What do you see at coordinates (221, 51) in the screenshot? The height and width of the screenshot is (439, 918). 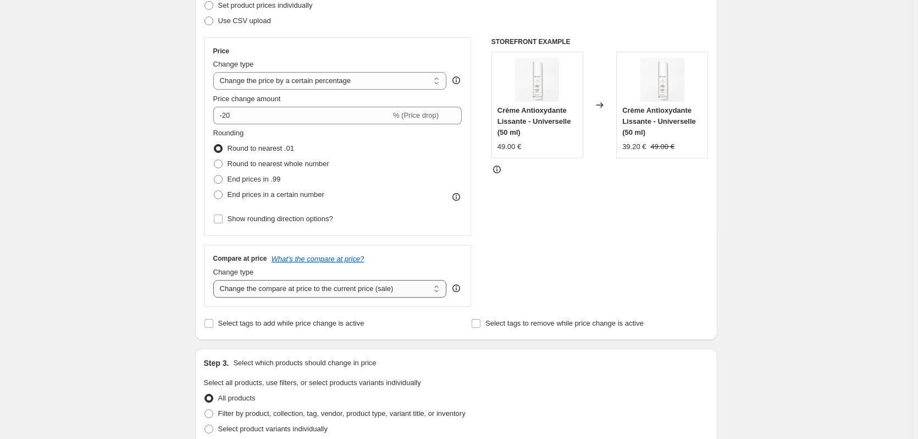 I see `h3: Price` at bounding box center [221, 51].